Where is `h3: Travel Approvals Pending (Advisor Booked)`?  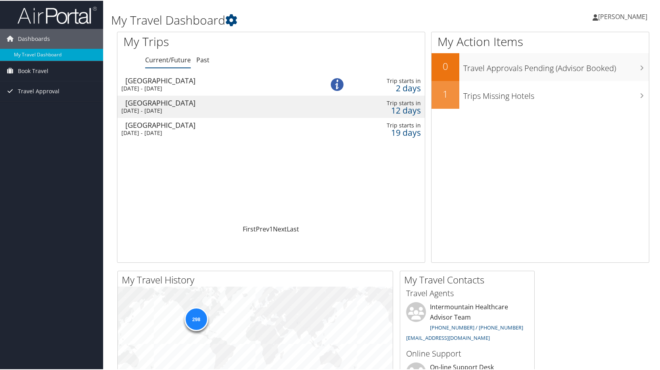
h3: Travel Approvals Pending (Advisor Booked) is located at coordinates (556, 65).